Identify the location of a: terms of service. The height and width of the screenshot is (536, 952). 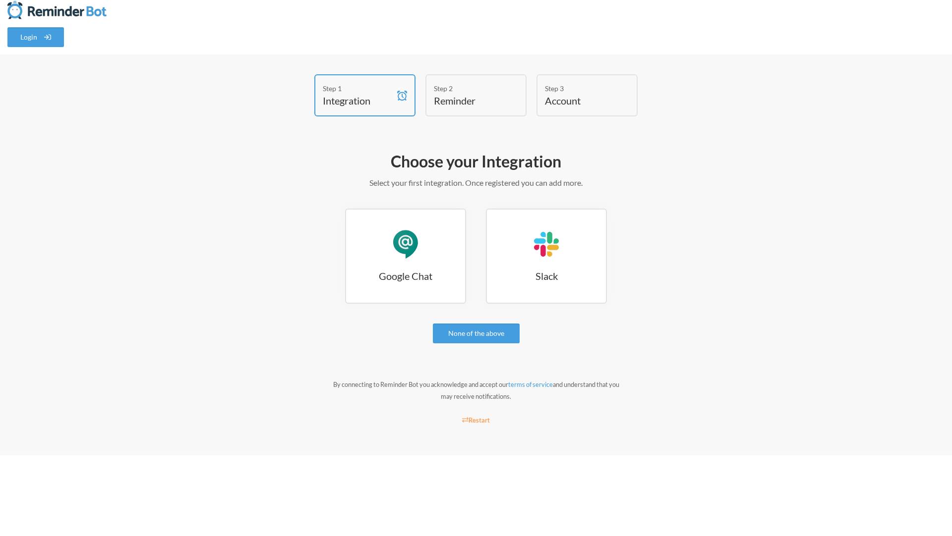
(530, 385).